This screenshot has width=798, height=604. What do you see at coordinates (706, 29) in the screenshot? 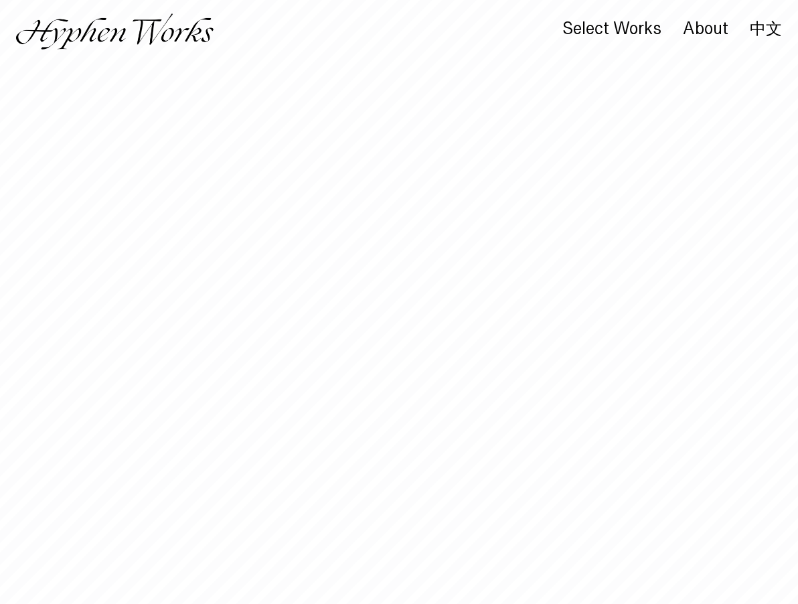
I see `div: About` at bounding box center [706, 29].